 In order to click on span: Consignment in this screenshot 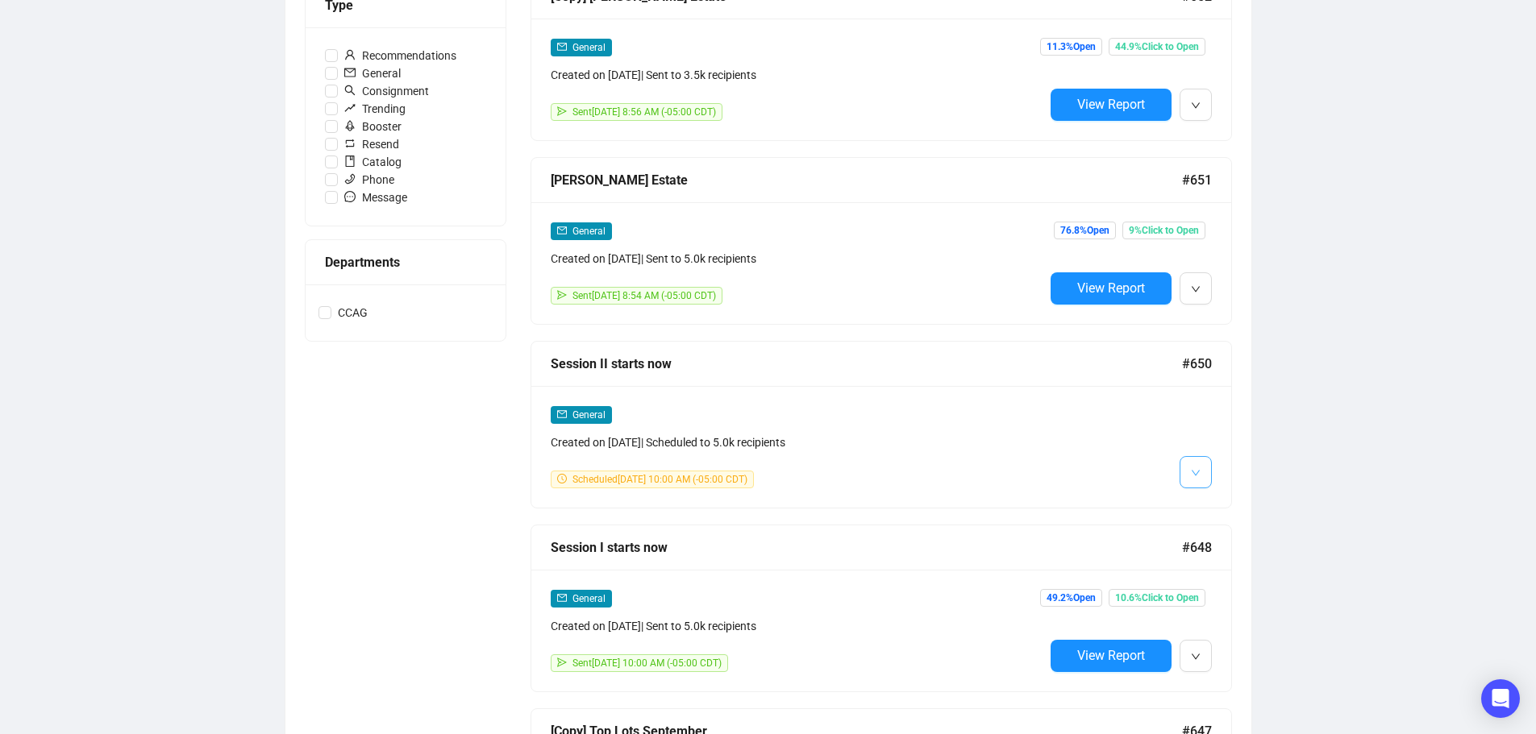, I will do `click(386, 91)`.